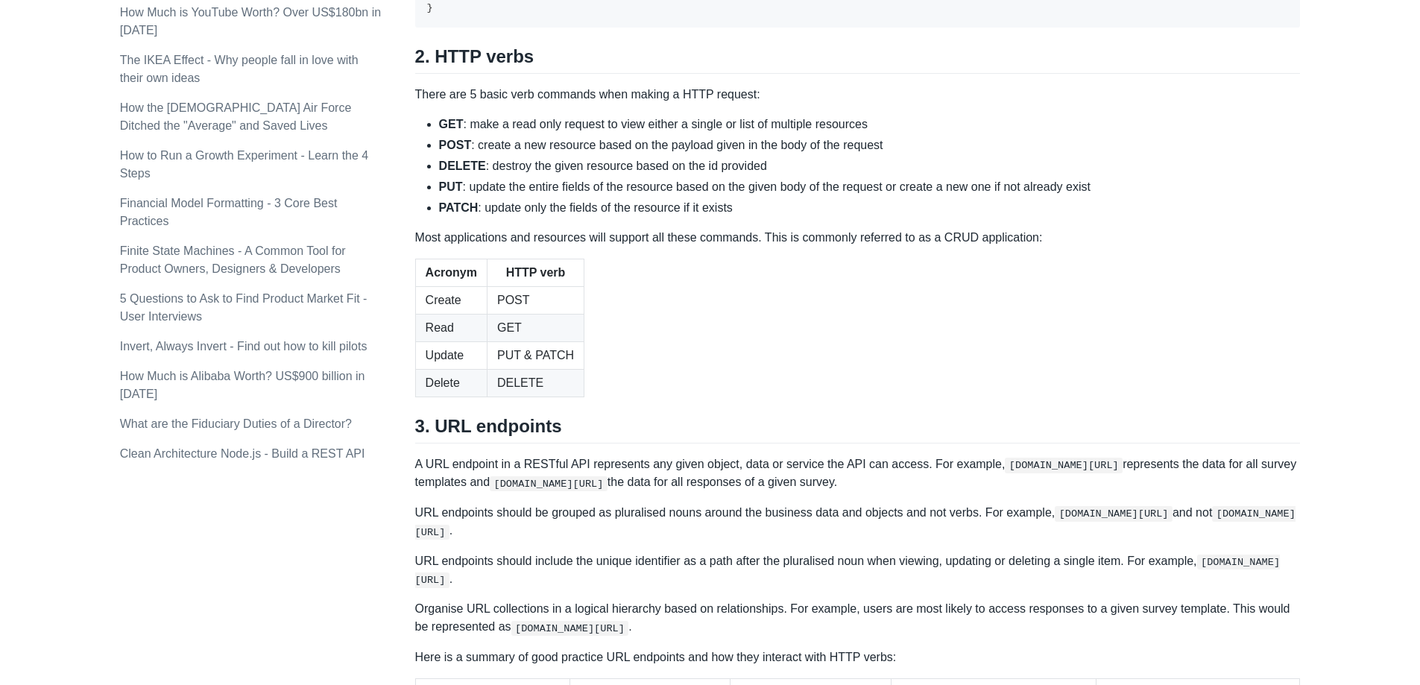 Image resolution: width=1420 pixels, height=685 pixels. What do you see at coordinates (870, 145) in the screenshot?
I see `li: : create a new resource based on the payload given in the body of the request` at bounding box center [870, 145].